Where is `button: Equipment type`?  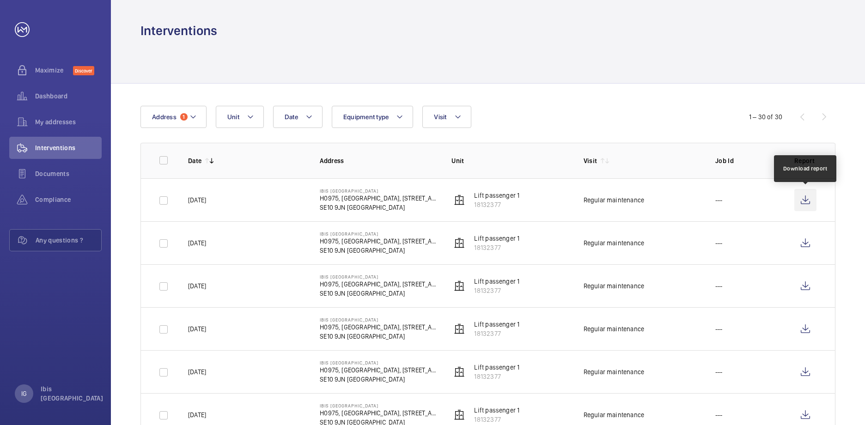 button: Equipment type is located at coordinates (373, 117).